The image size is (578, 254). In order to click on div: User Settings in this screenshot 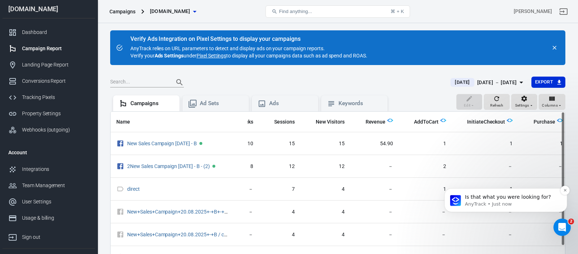, I will do `click(56, 202)`.